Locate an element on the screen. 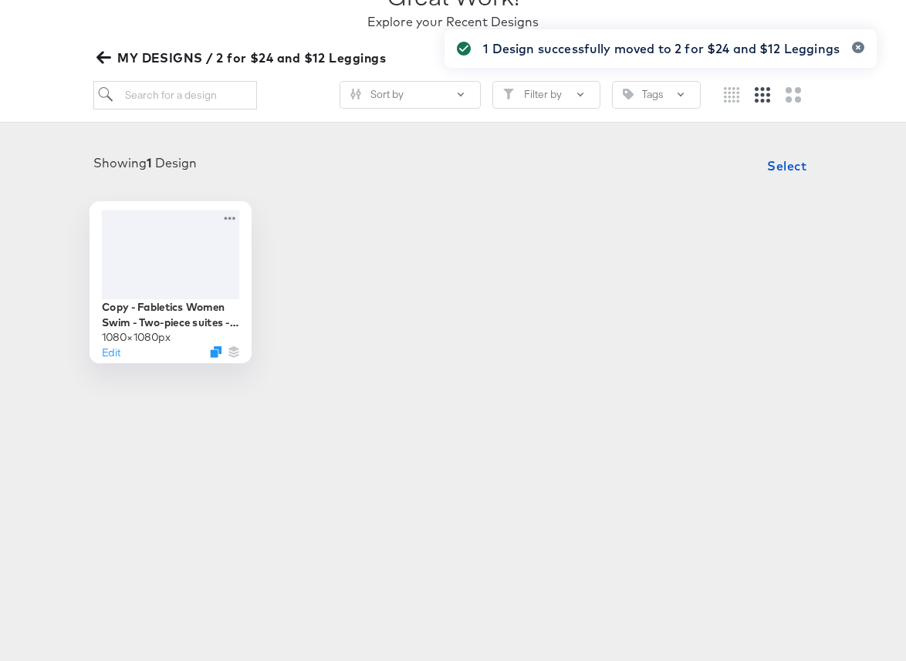  div: Copy - Fabletics Women Swim - Two-piece suites - V2 is located at coordinates (170, 314).